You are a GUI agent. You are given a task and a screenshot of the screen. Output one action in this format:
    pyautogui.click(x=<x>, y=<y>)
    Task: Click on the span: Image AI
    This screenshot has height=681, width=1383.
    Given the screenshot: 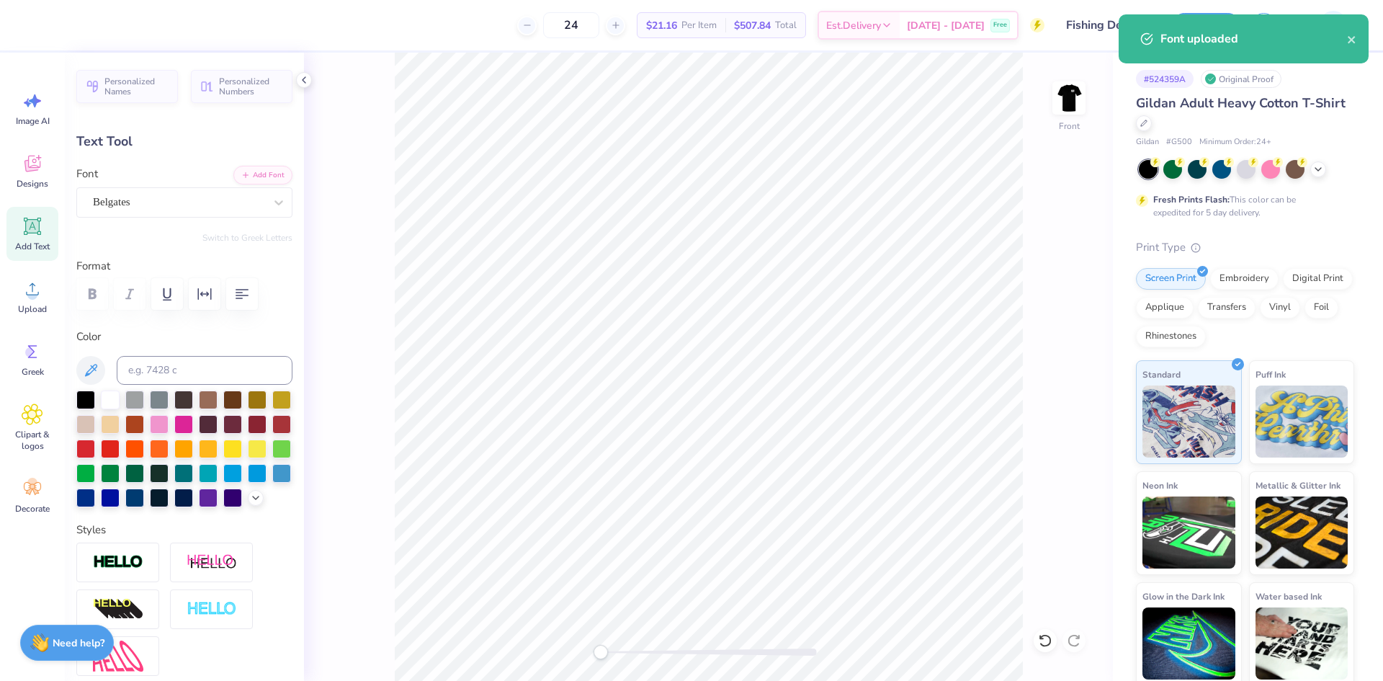 What is the action you would take?
    pyautogui.click(x=32, y=121)
    